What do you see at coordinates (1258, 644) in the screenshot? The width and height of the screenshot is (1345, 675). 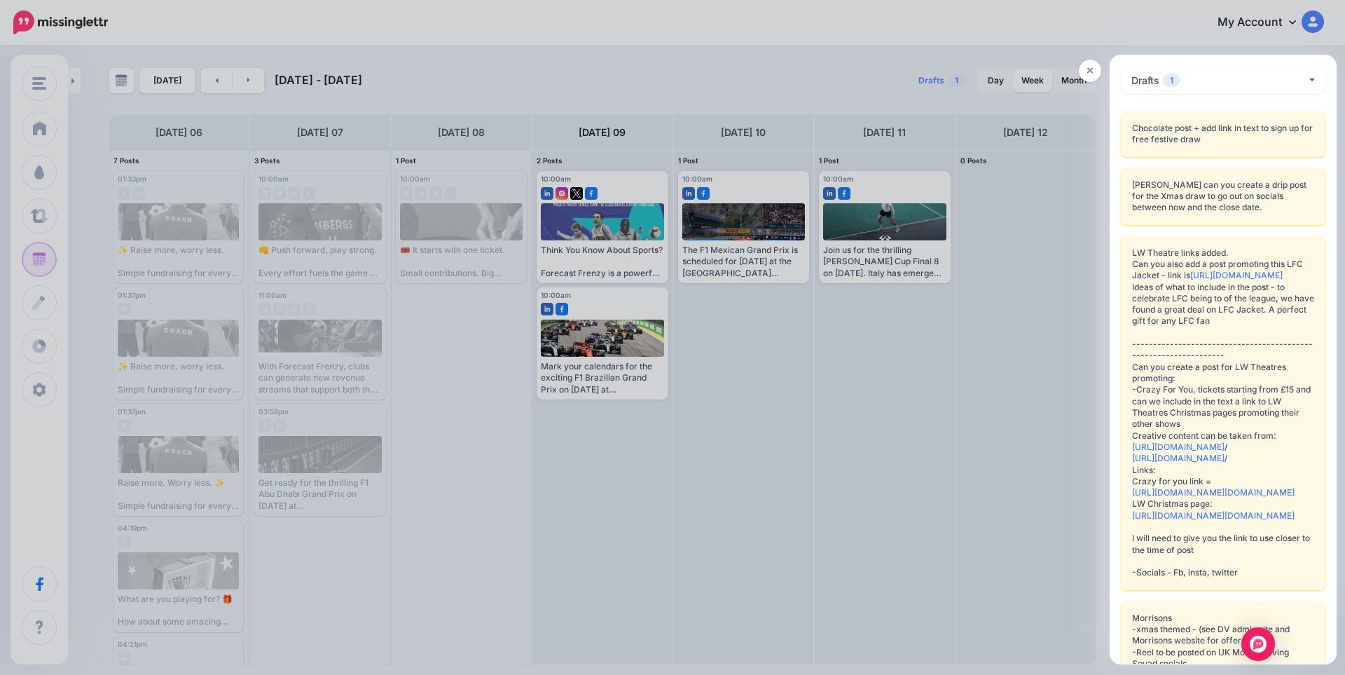 I see `div: Open Intercom Messenger` at bounding box center [1258, 644].